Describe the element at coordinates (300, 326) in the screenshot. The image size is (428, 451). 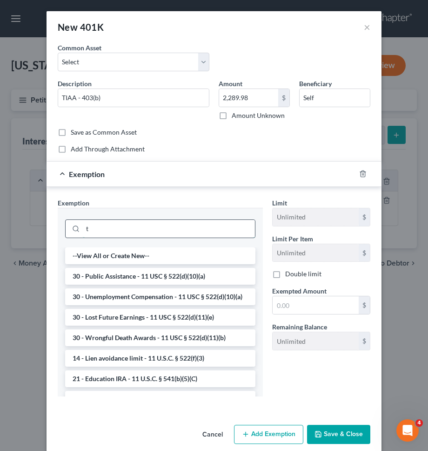
I see `label: Remaining Balance` at that location.